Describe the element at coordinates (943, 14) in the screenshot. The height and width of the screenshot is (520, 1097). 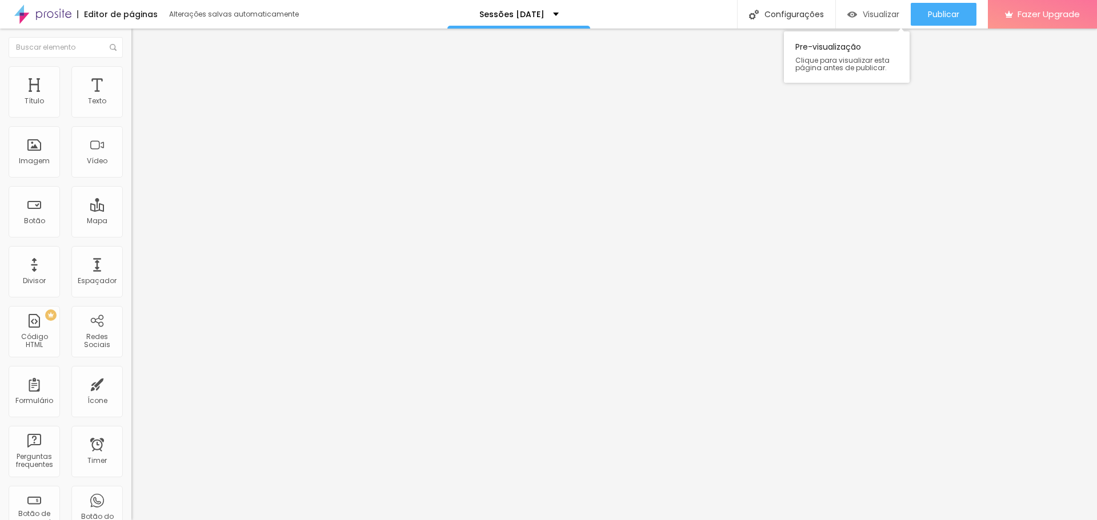
I see `span: Publicar` at that location.